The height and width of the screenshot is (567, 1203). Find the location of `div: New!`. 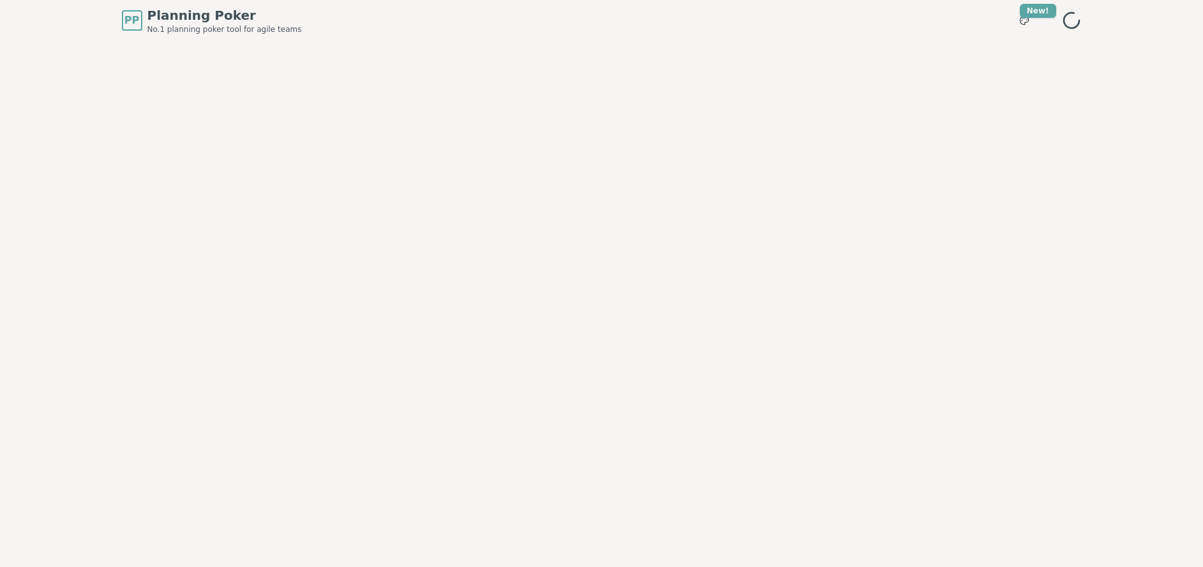

div: New! is located at coordinates (1038, 11).